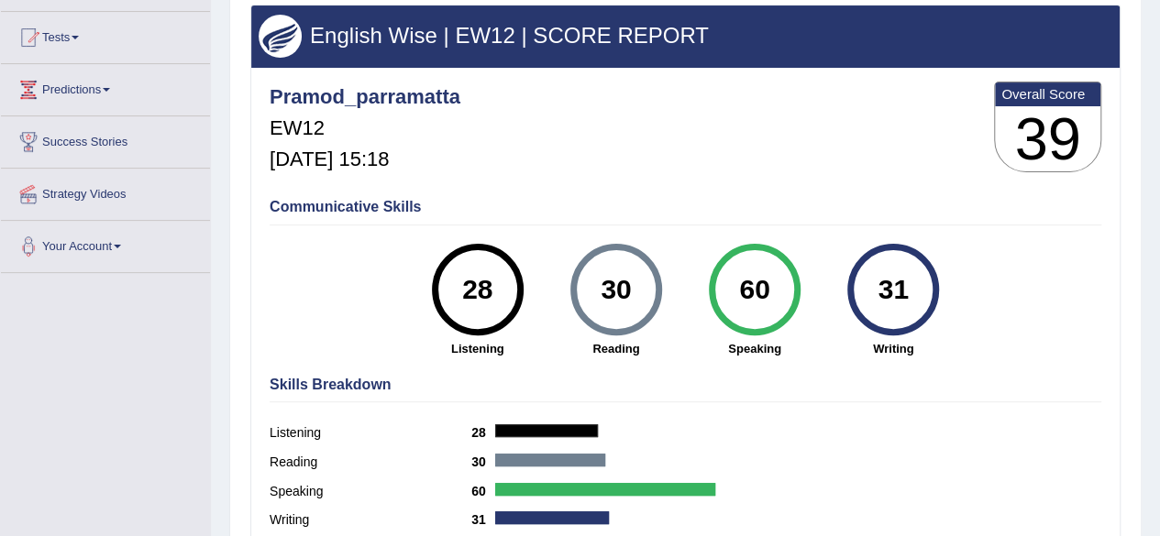  What do you see at coordinates (105, 87) in the screenshot?
I see `a: Predictions` at bounding box center [105, 87].